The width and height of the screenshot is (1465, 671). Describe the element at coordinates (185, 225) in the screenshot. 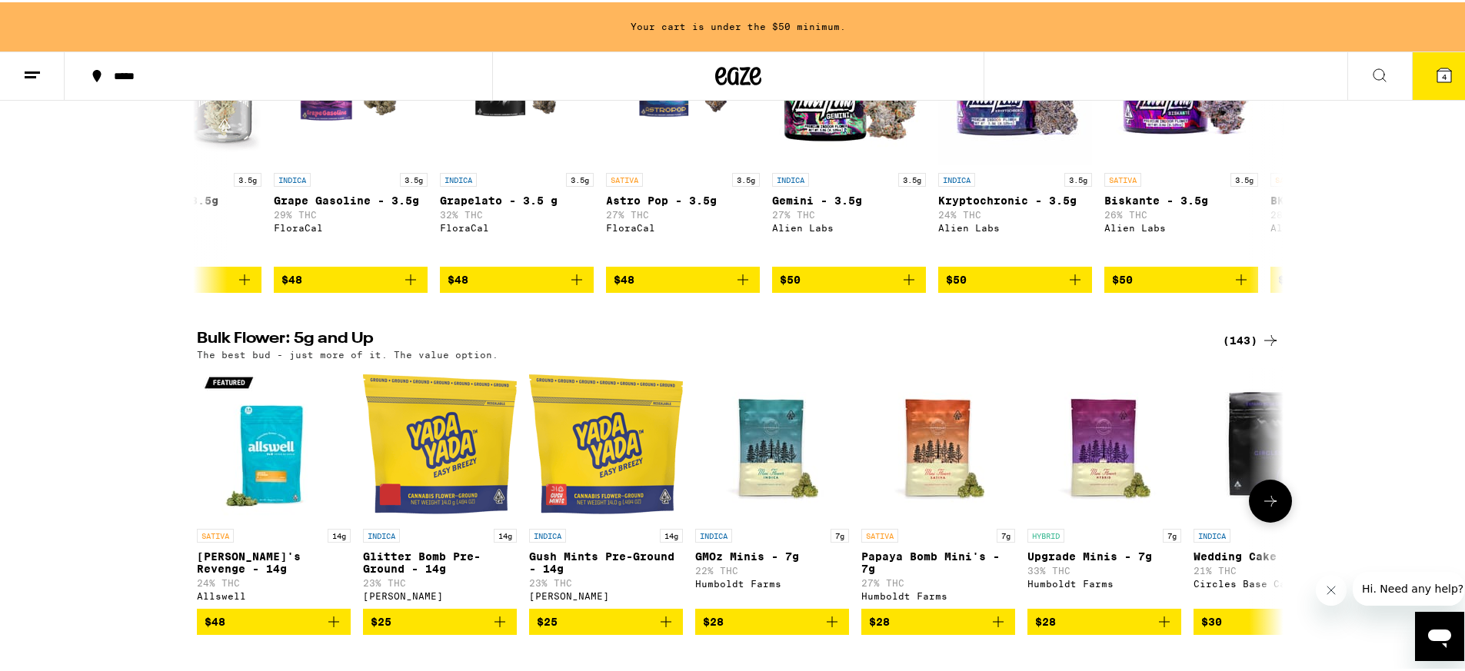

I see `div: Heirbloom` at that location.